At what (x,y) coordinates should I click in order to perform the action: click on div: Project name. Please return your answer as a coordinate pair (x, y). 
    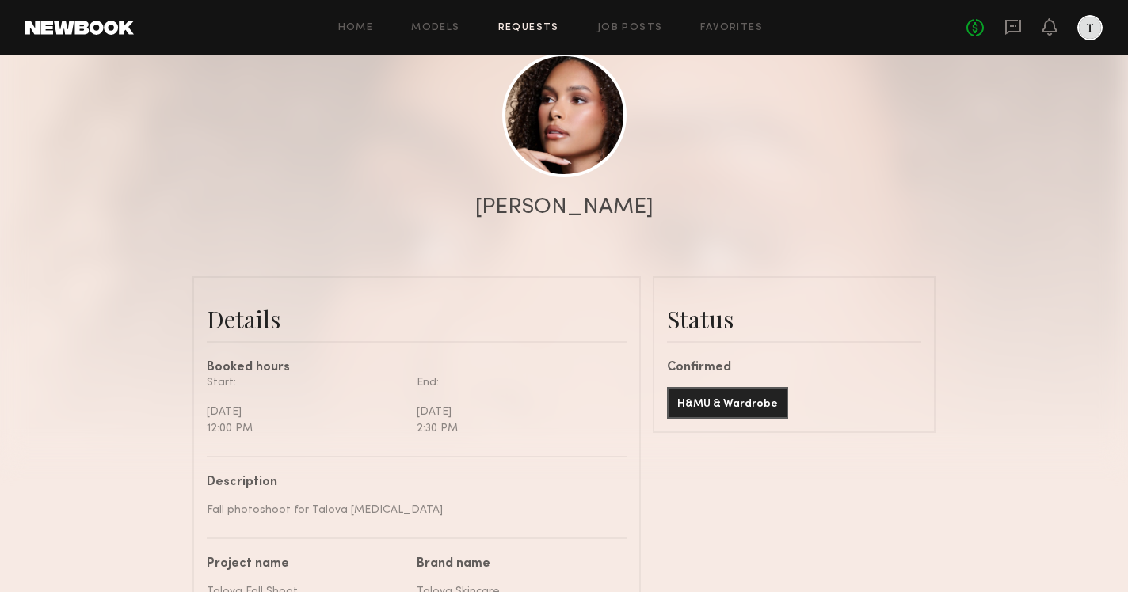
    Looking at the image, I should click on (306, 565).